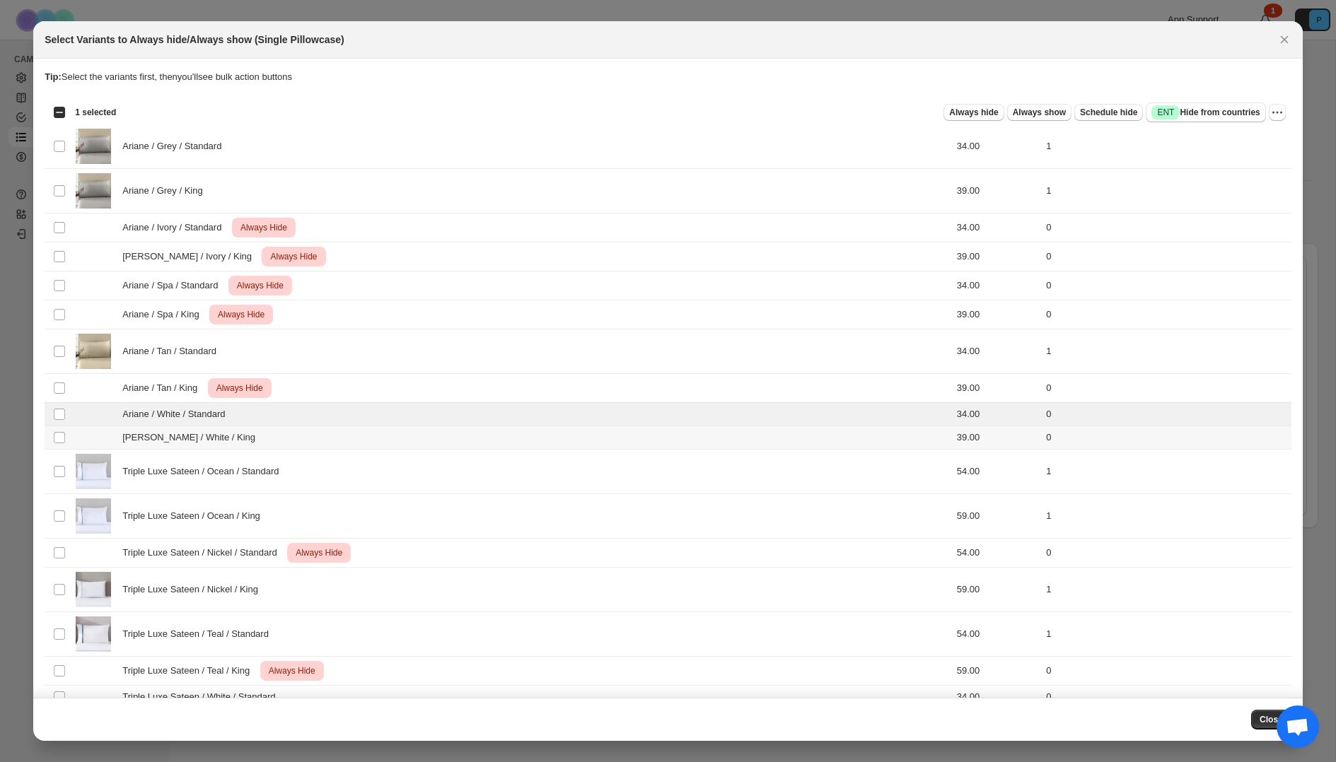 The width and height of the screenshot is (1336, 762). I want to click on span: Triple Luxe Sateen / Ocean / Standard, so click(204, 472).